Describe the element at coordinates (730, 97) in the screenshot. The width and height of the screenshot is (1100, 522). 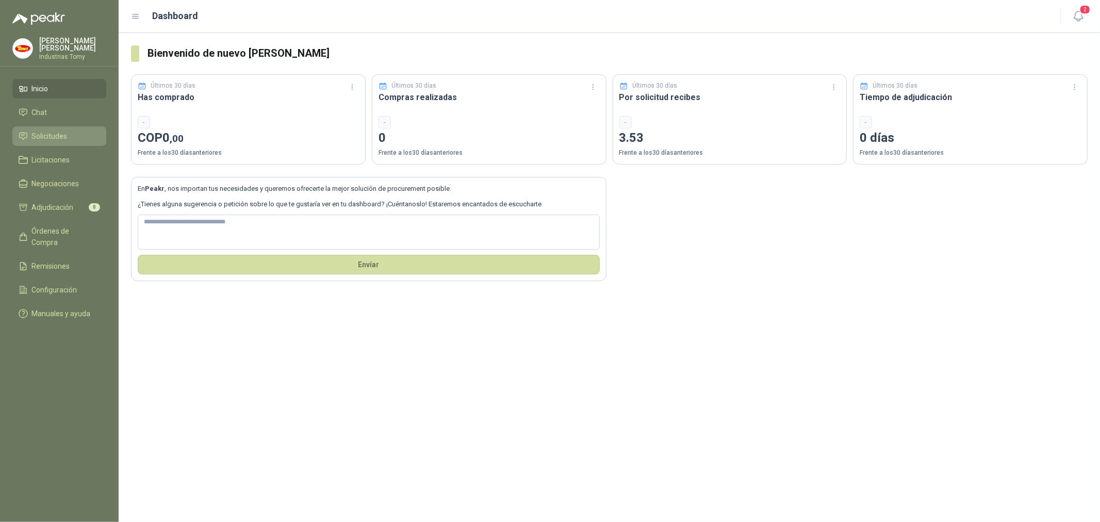
I see `h3: Por solicitud recibes` at that location.